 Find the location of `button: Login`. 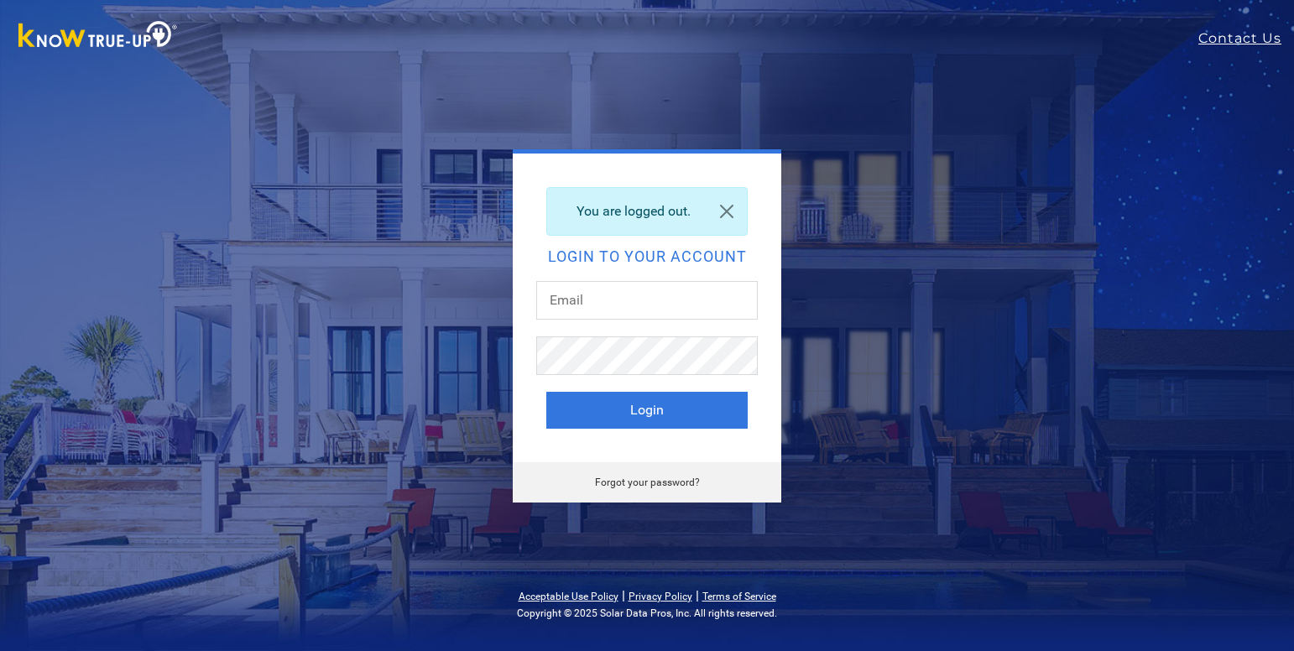

button: Login is located at coordinates (647, 410).